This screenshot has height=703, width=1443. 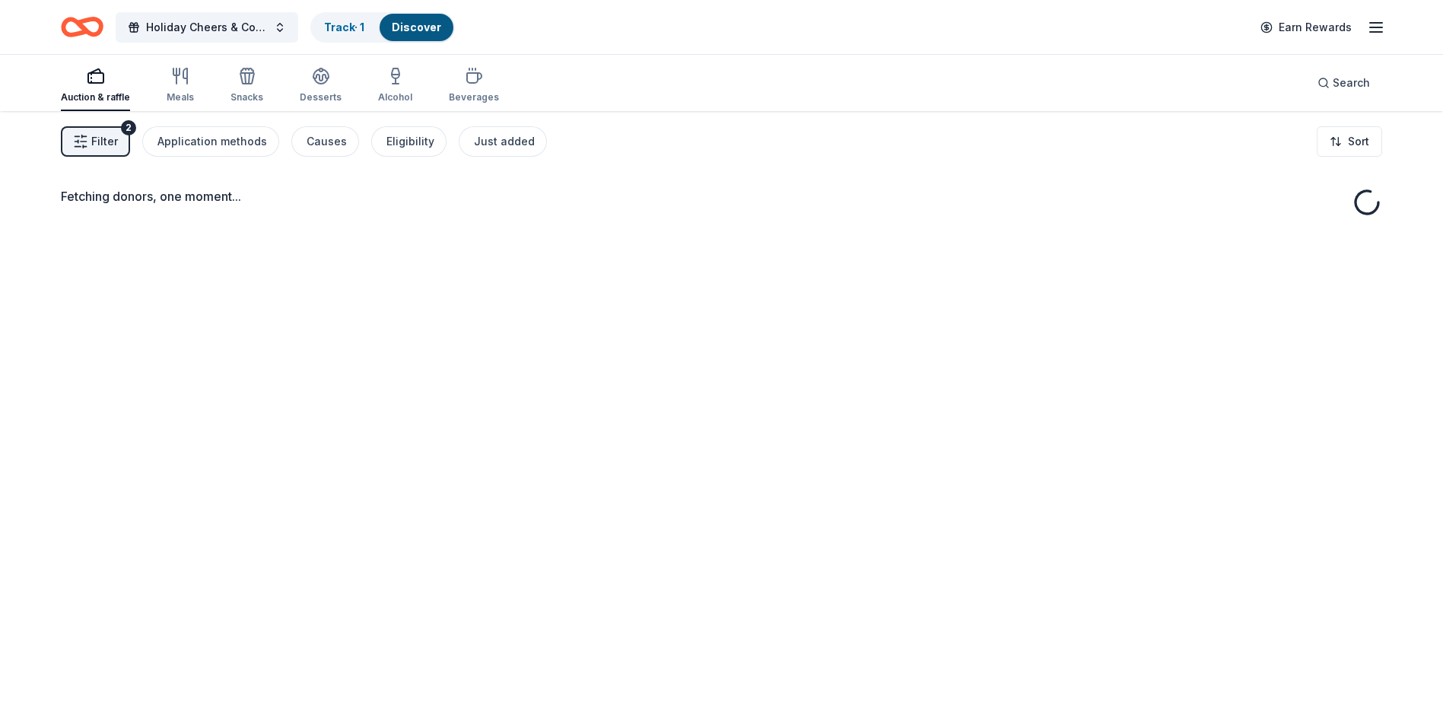 I want to click on a: Track· 1, so click(x=344, y=27).